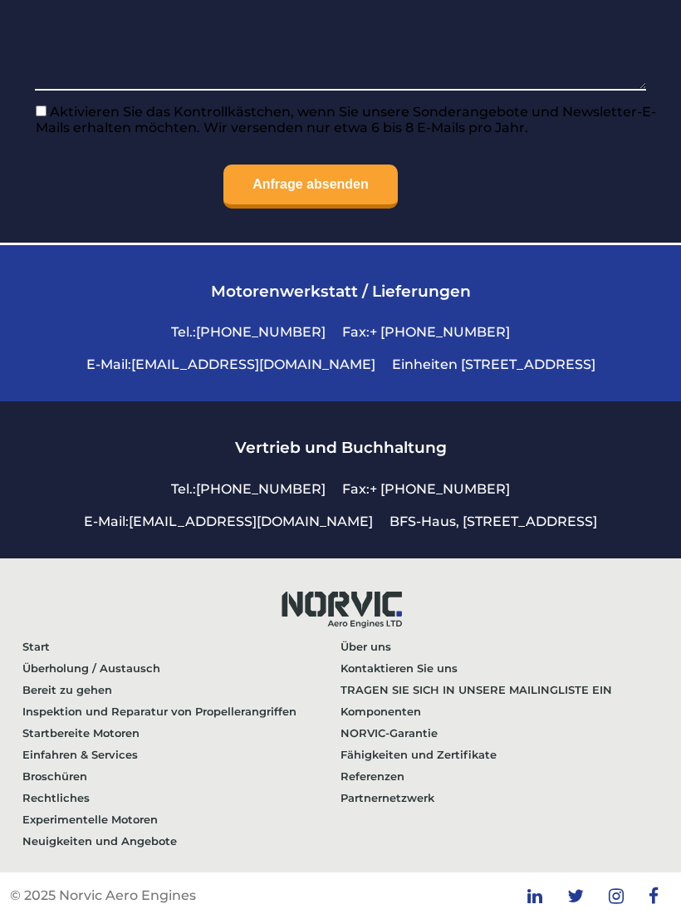  Describe the element at coordinates (181, 754) in the screenshot. I see `a: Einfahren & Services` at that location.